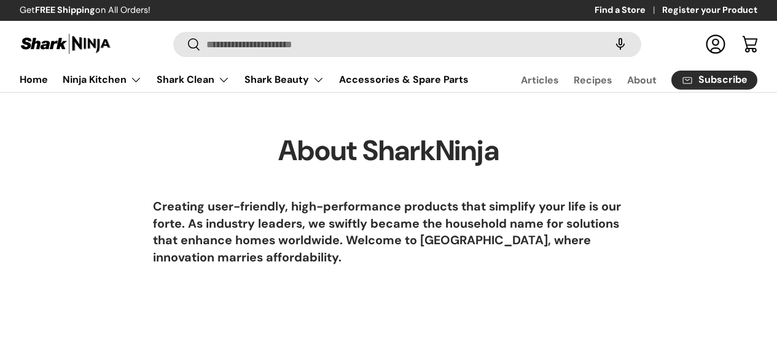 Image resolution: width=777 pixels, height=359 pixels. I want to click on a: Register your Product, so click(709, 10).